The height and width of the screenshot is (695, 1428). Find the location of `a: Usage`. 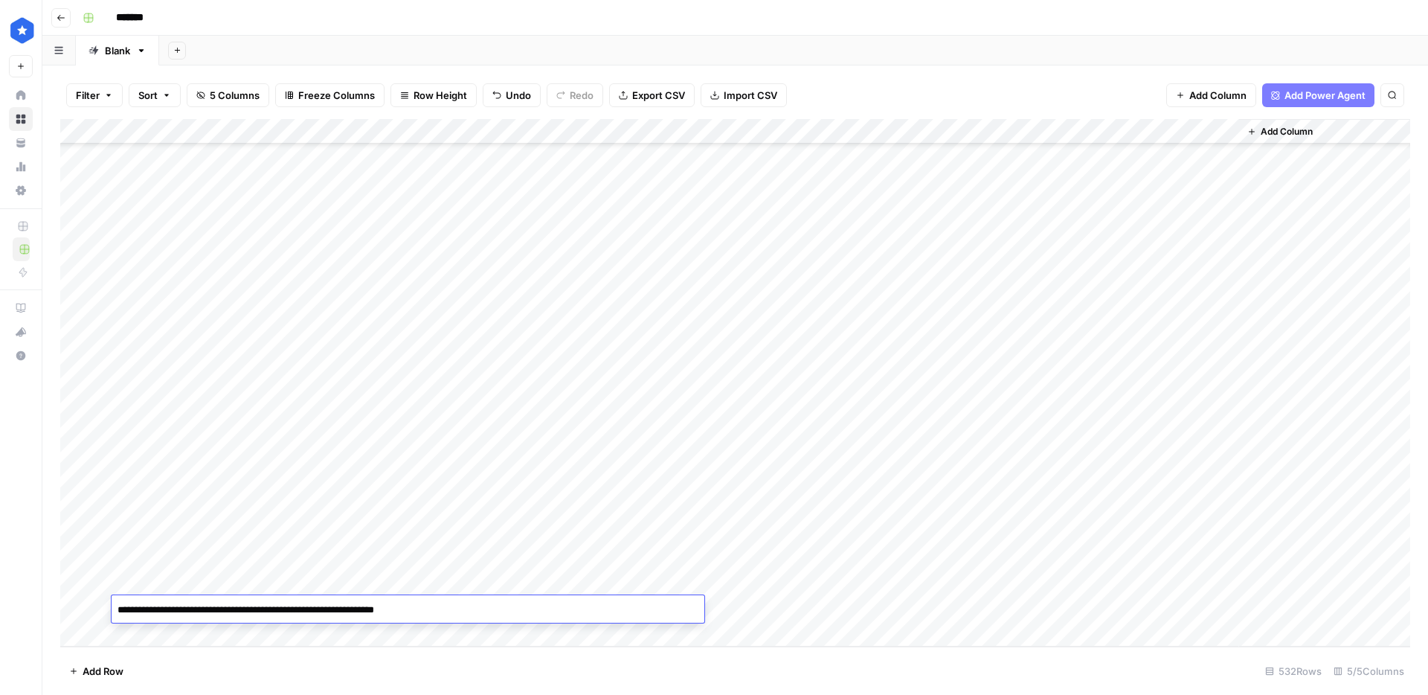

a: Usage is located at coordinates (21, 167).